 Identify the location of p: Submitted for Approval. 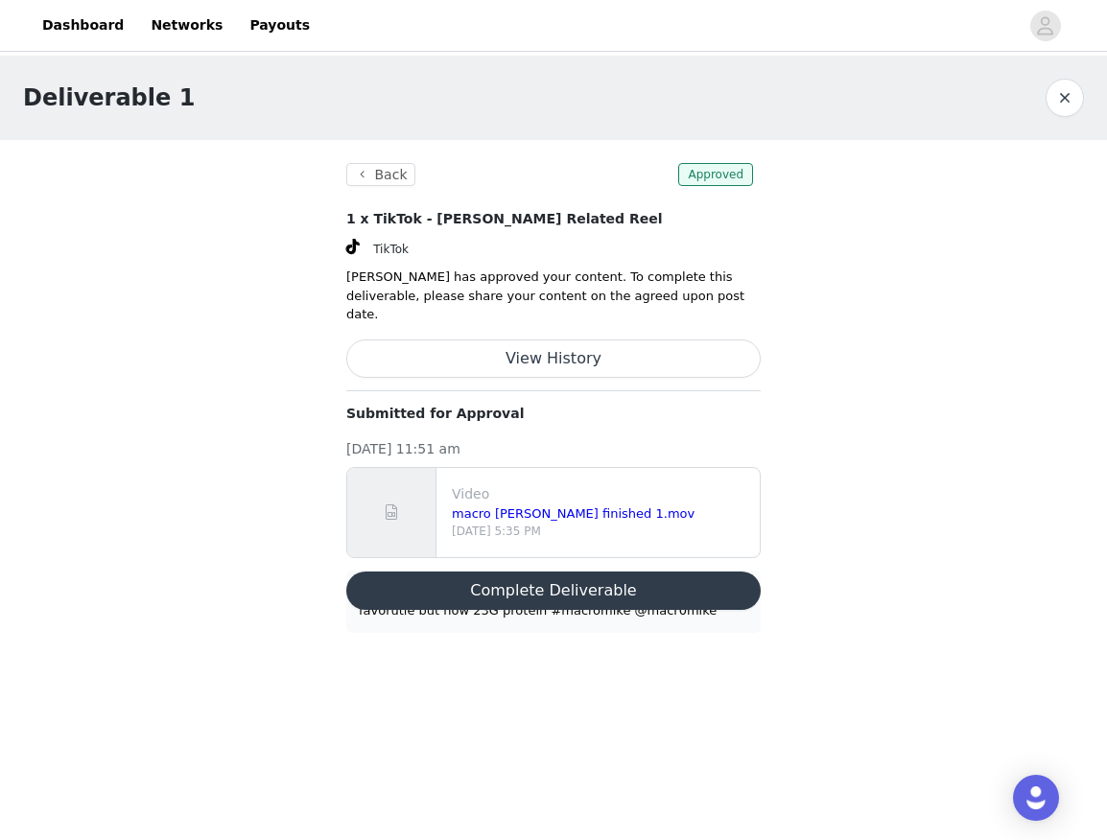
(554, 413).